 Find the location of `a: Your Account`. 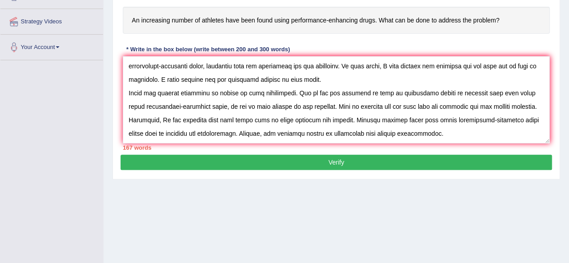

a: Your Account is located at coordinates (52, 46).